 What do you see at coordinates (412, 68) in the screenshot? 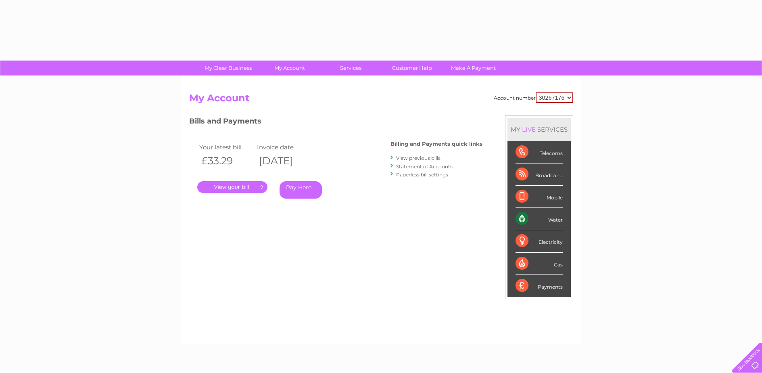
I see `a: Customer Help` at bounding box center [412, 68].